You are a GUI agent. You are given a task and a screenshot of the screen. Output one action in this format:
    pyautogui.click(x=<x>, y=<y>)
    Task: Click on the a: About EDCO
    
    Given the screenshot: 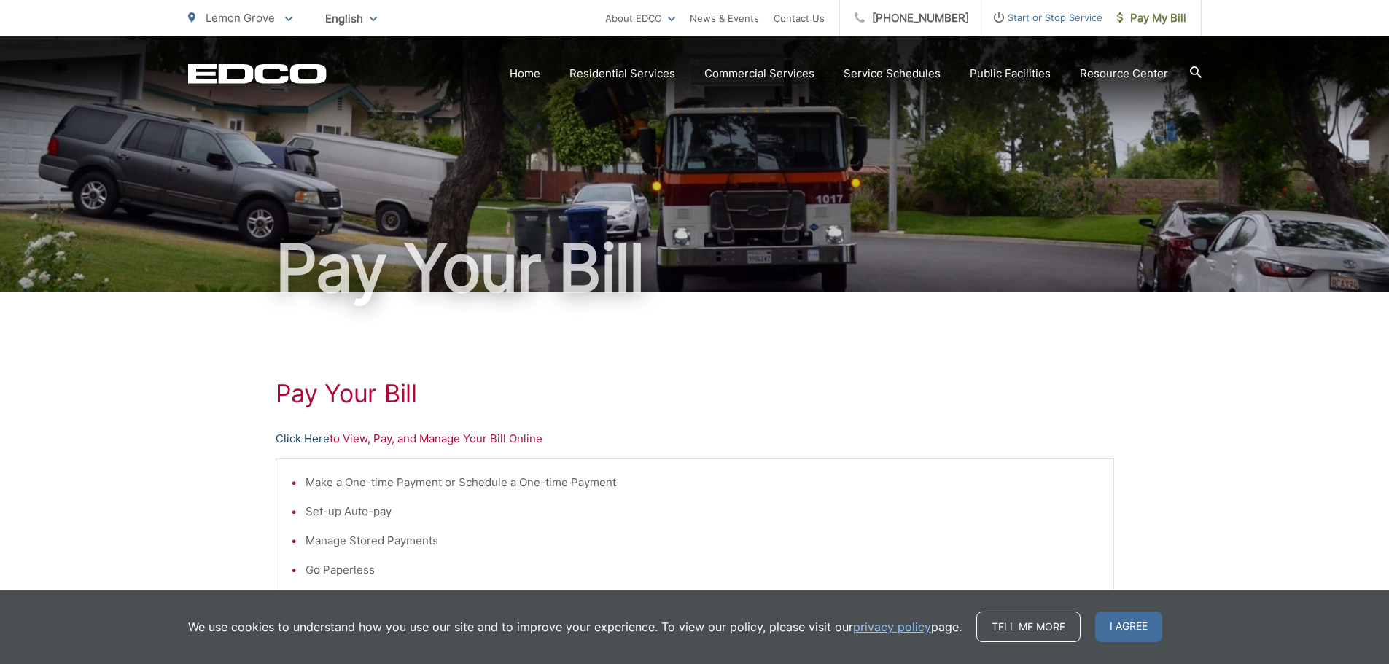 What is the action you would take?
    pyautogui.click(x=640, y=18)
    